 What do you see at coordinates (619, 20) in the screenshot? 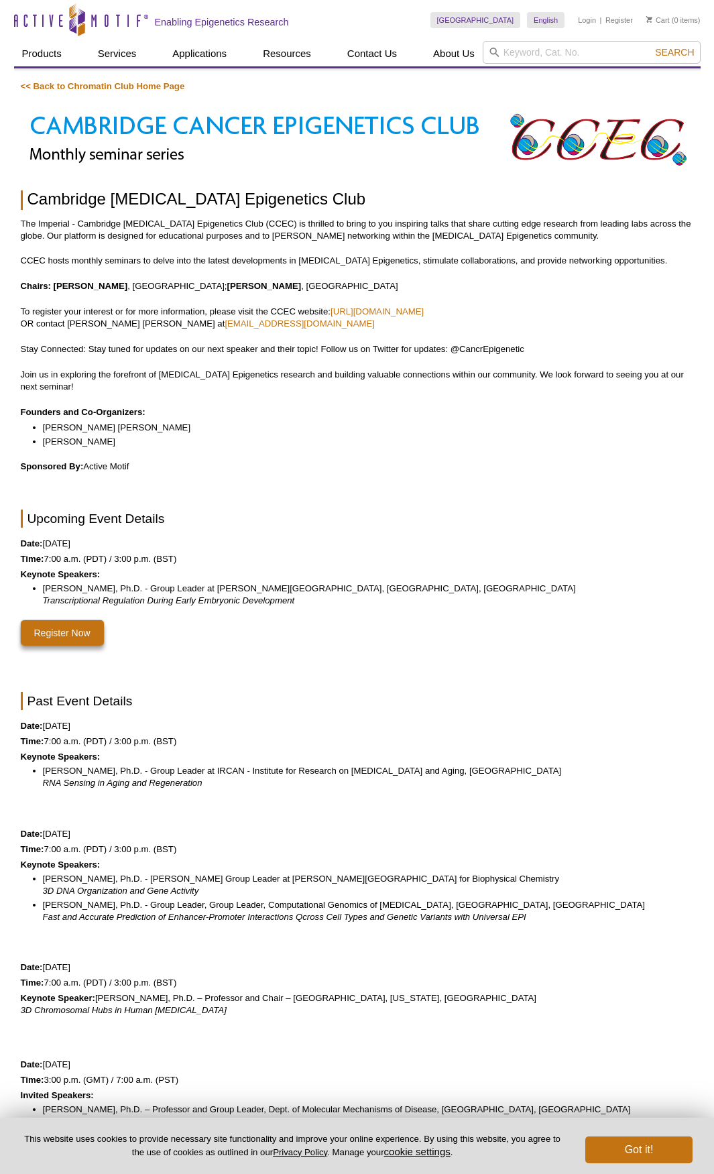
I see `a: Register` at bounding box center [619, 20].